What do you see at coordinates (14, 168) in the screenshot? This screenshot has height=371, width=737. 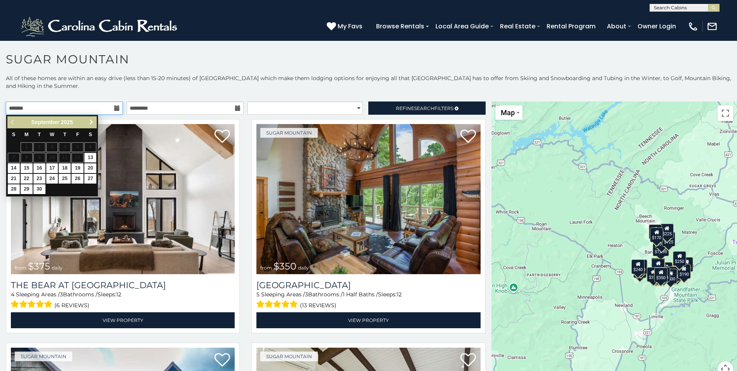 I see `a: 14` at bounding box center [14, 168].